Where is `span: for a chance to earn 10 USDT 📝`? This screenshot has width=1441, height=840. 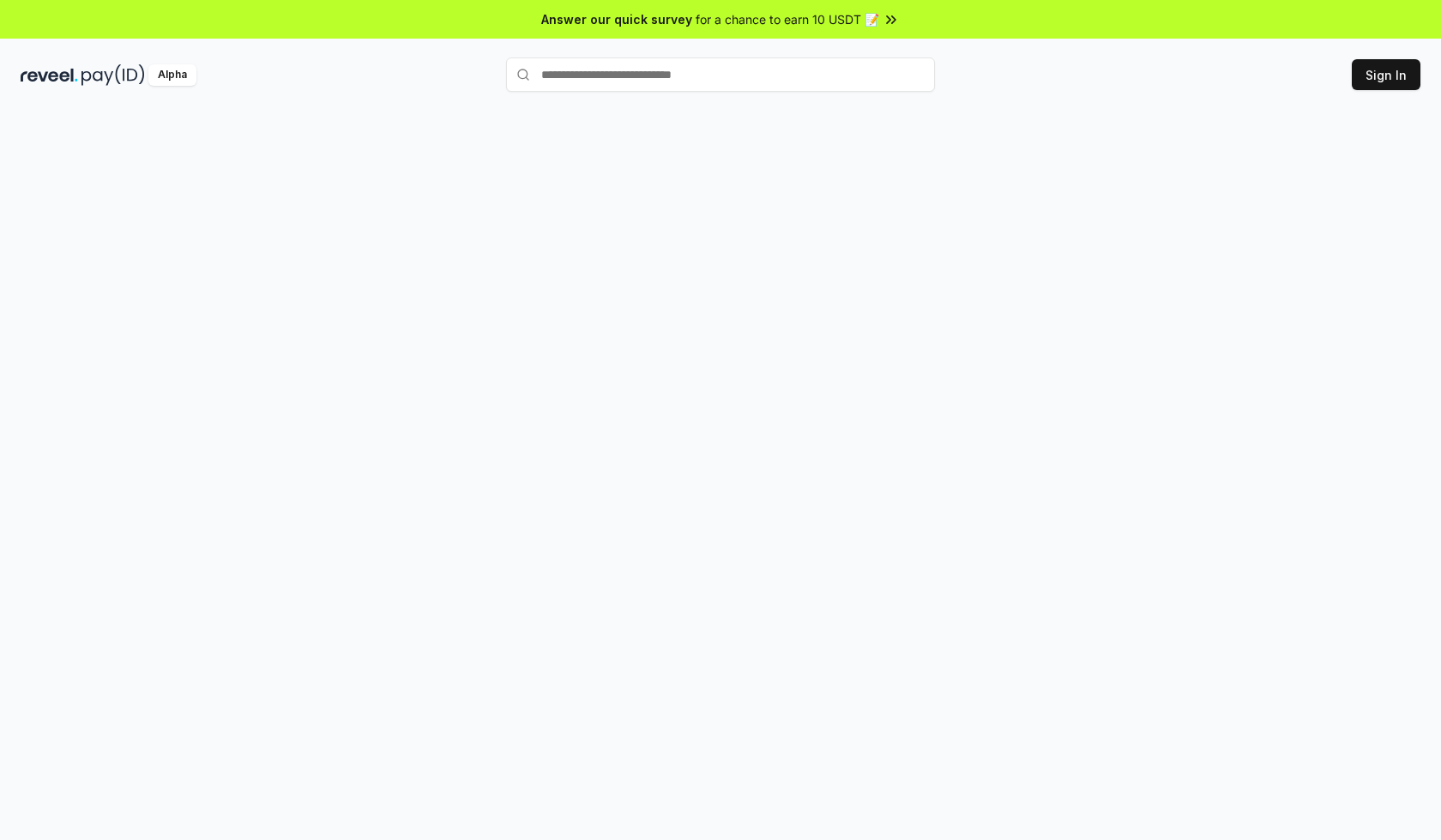
span: for a chance to earn 10 USDT 📝 is located at coordinates (788, 19).